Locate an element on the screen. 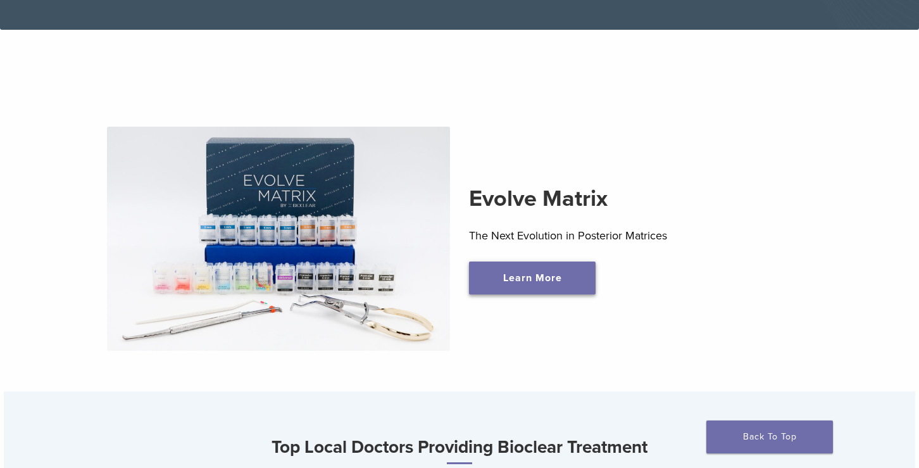 This screenshot has height=468, width=919. img: Evolve Matrix is located at coordinates (278, 239).